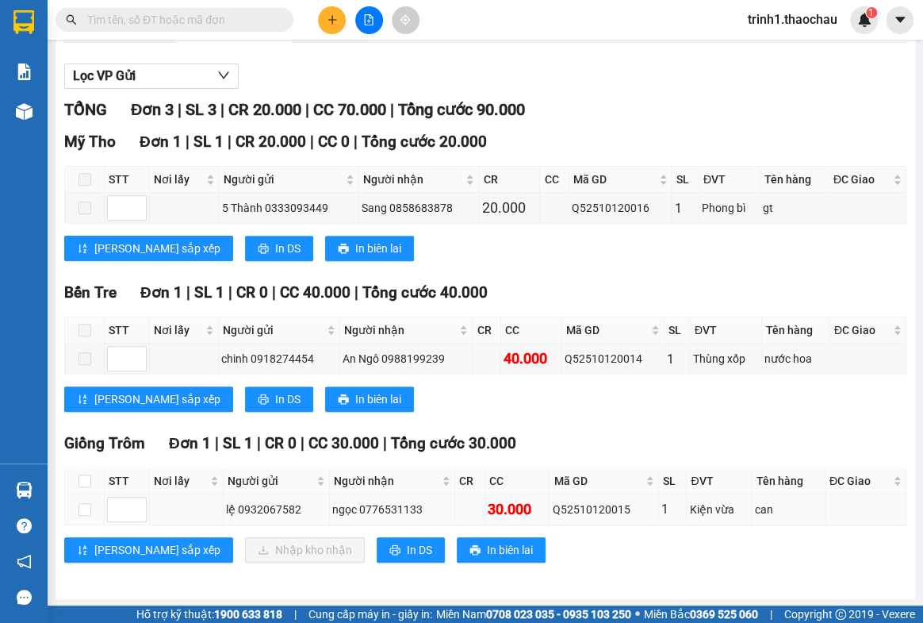  I want to click on span: plus, so click(332, 20).